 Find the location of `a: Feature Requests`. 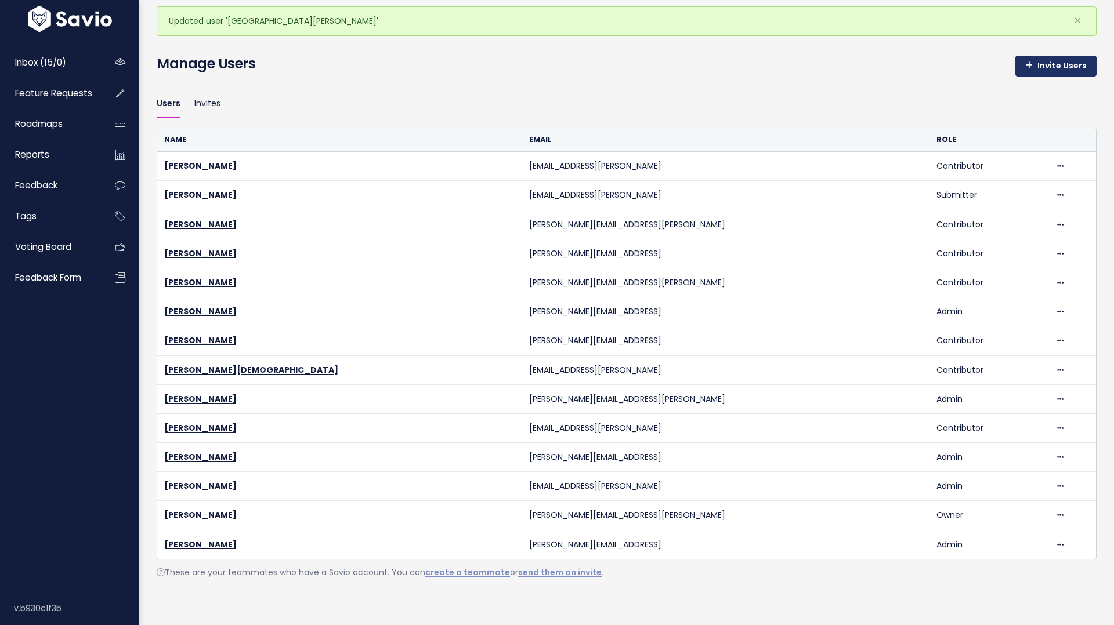

a: Feature Requests is located at coordinates (49, 93).